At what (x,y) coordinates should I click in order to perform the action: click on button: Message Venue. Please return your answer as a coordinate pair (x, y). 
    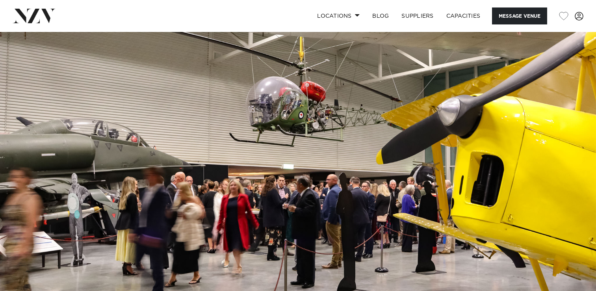
    Looking at the image, I should click on (520, 16).